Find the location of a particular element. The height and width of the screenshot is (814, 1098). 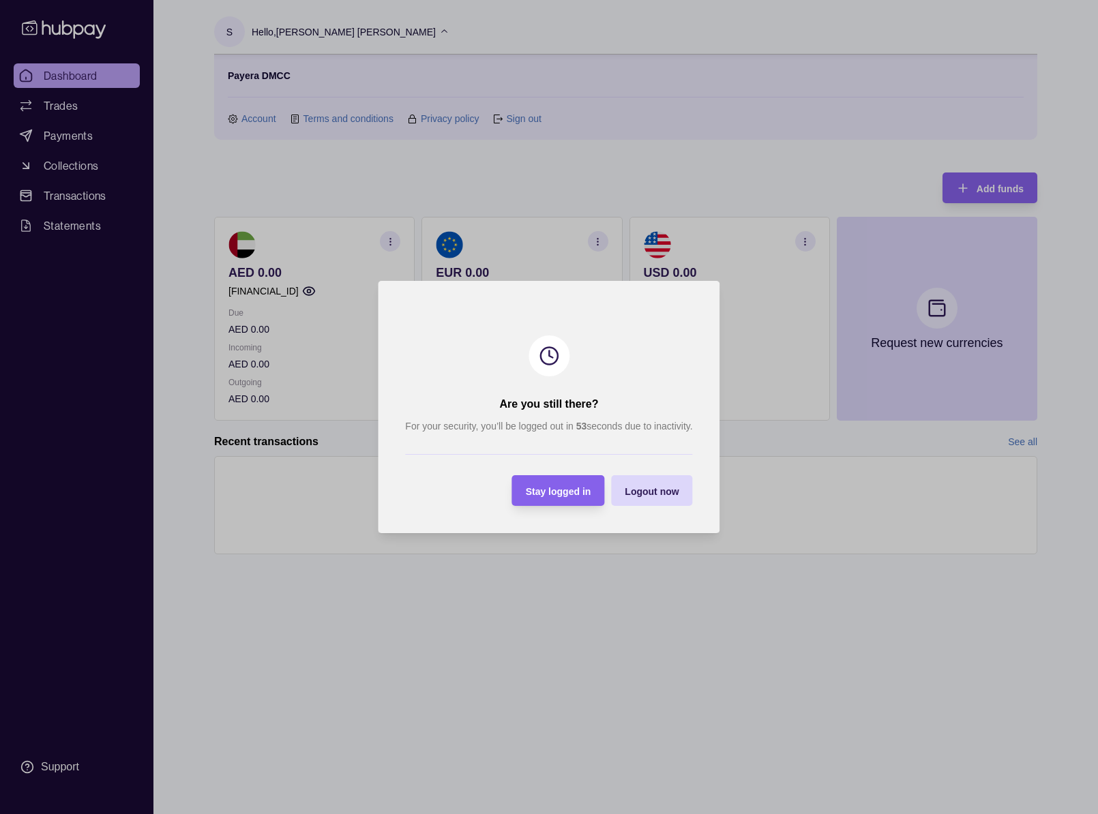

p: For your security, you’ll be logged out in seconds due to inactivity. is located at coordinates (548, 426).